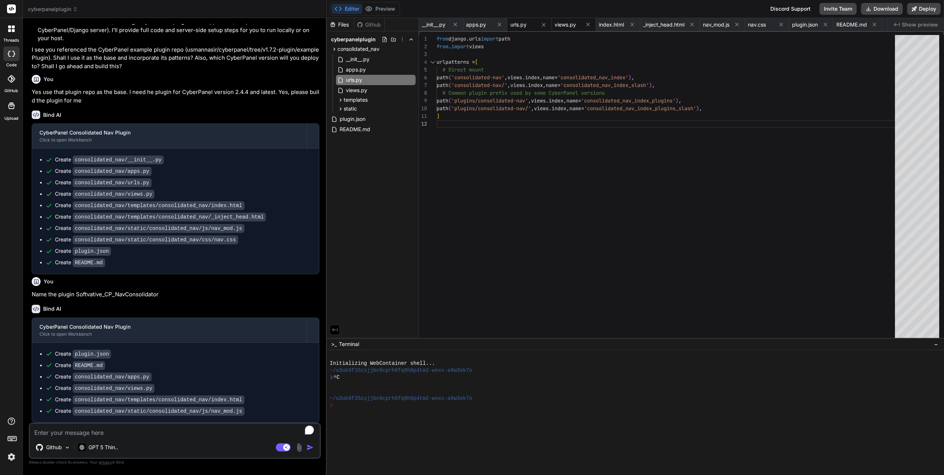  I want to click on div: Click to open Workbench, so click(169, 140).